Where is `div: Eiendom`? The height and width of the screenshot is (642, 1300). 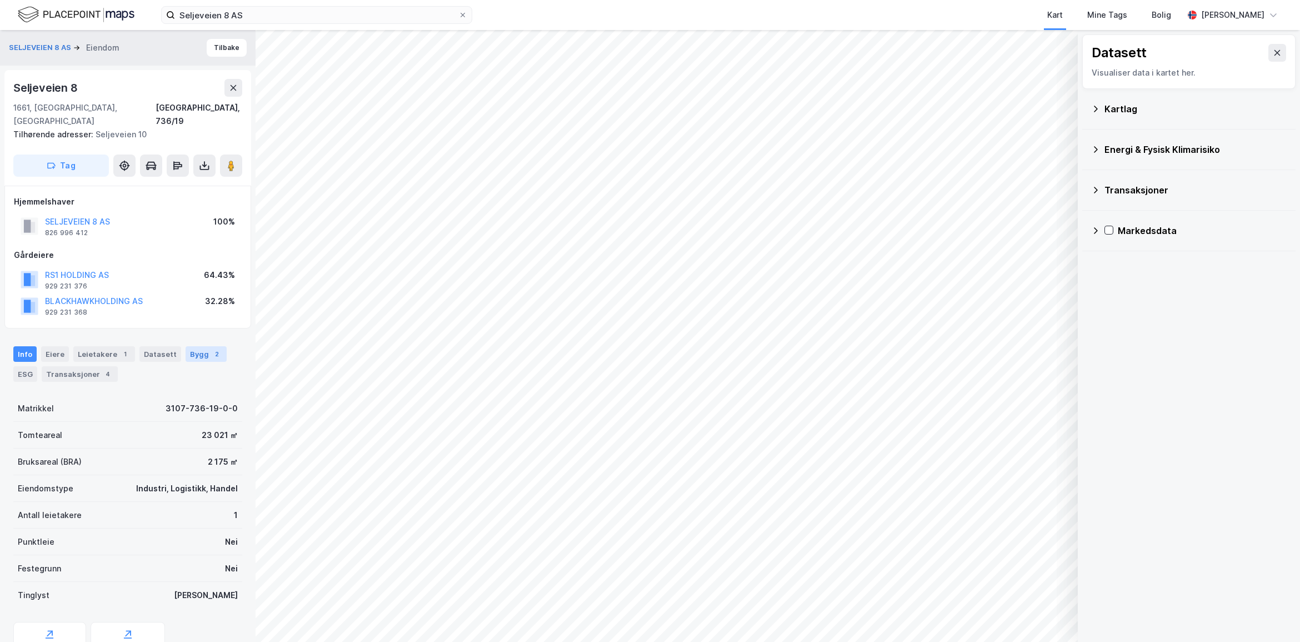 div: Eiendom is located at coordinates (103, 48).